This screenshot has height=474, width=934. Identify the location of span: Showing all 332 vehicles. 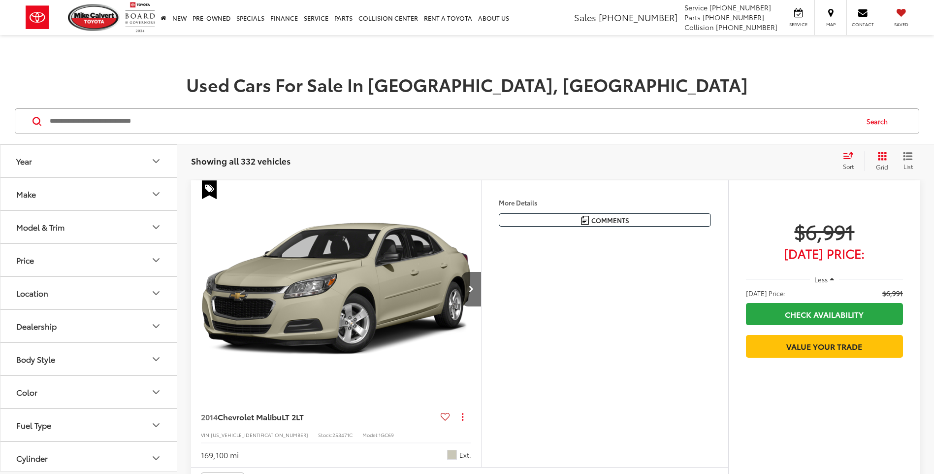
(241, 160).